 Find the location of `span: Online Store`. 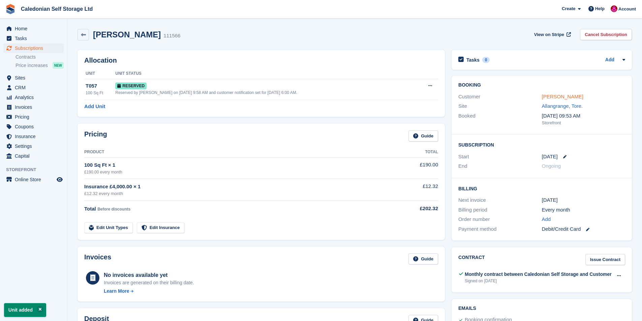

span: Online Store is located at coordinates (35, 180).